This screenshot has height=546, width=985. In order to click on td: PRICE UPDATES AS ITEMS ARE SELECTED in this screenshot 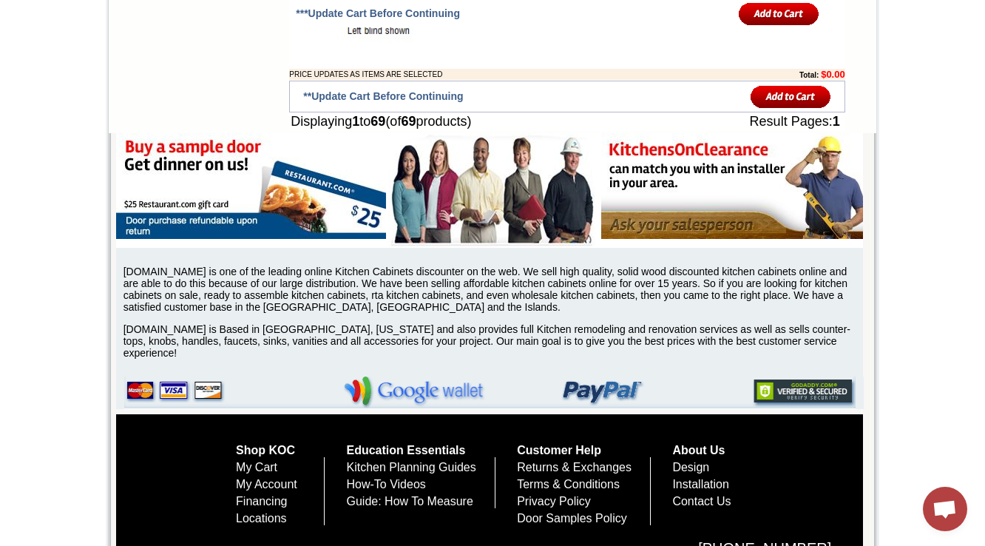, I will do `click(503, 74)`.